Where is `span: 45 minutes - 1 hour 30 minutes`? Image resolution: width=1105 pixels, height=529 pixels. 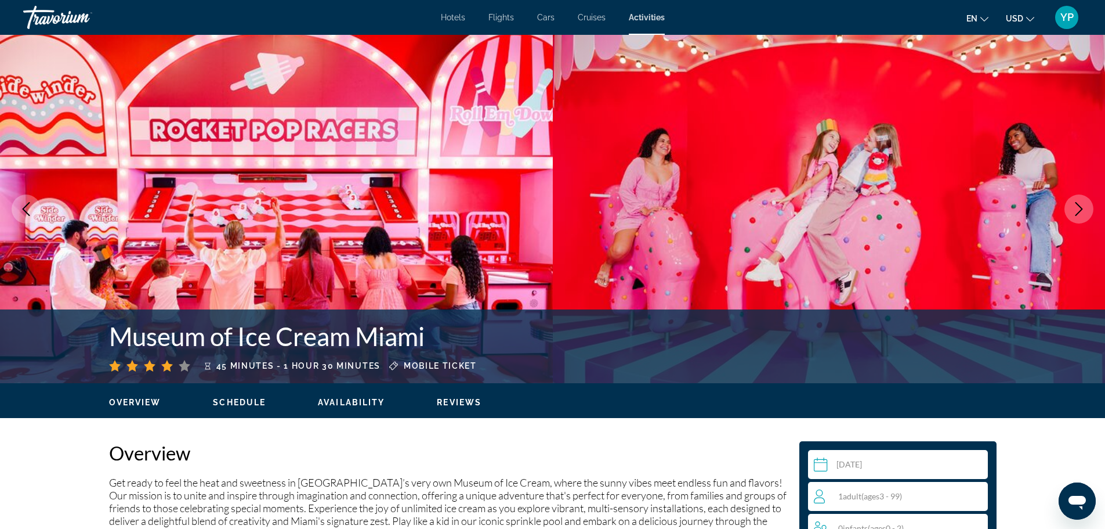
span: 45 minutes - 1 hour 30 minutes is located at coordinates (298, 366).